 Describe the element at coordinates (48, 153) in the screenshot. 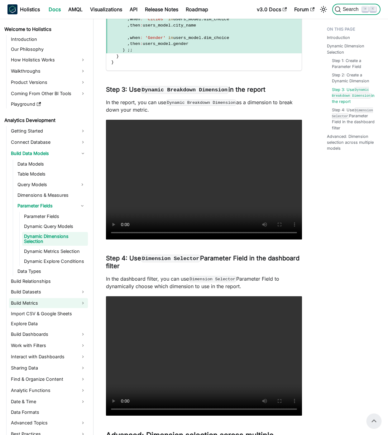

I see `a: Build Data Models` at that location.